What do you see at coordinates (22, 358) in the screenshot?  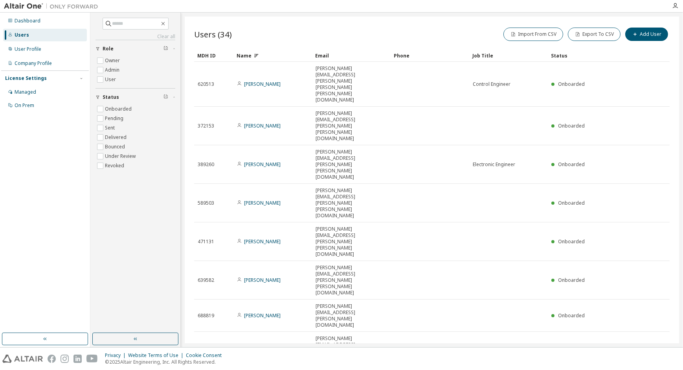 I see `img: altair_logo.svg` at bounding box center [22, 358].